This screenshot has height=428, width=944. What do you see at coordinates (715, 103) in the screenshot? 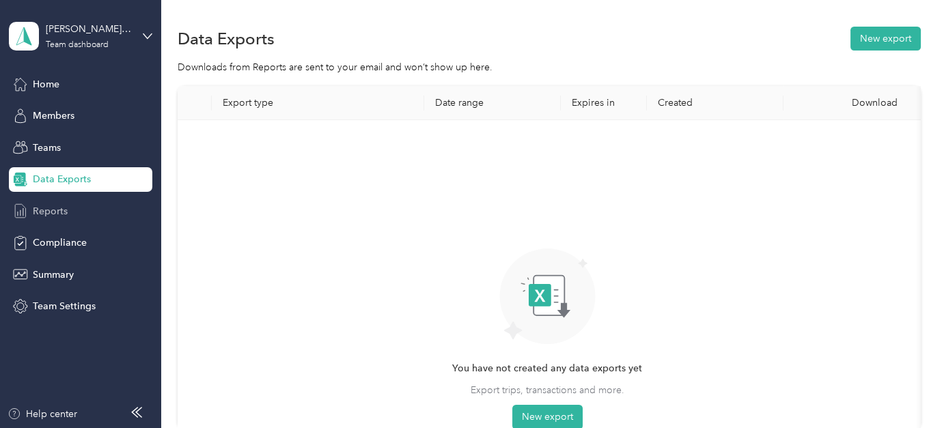
I see `th: Created` at bounding box center [715, 103].